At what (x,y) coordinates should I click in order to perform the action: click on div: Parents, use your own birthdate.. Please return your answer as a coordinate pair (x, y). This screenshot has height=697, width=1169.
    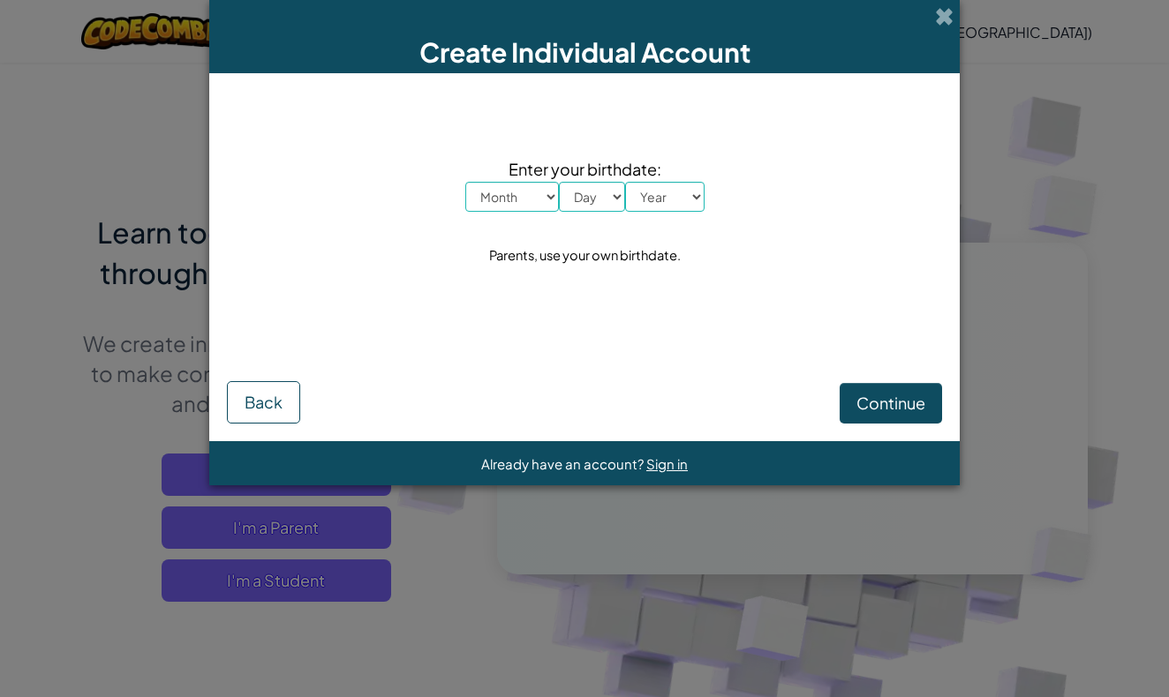
    Looking at the image, I should click on (584, 255).